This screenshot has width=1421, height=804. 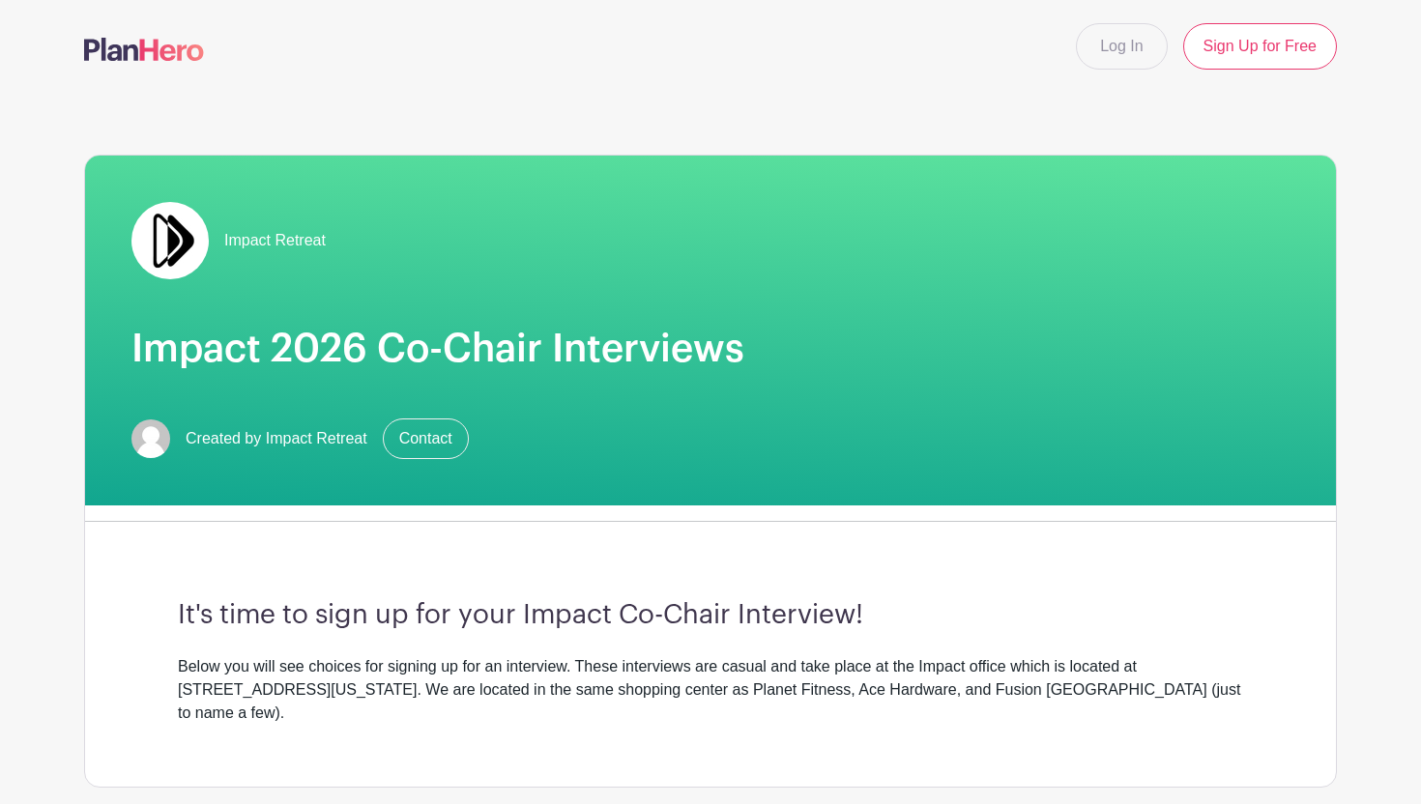 I want to click on h1: Impact 2026 Co-Chair Interviews, so click(x=710, y=349).